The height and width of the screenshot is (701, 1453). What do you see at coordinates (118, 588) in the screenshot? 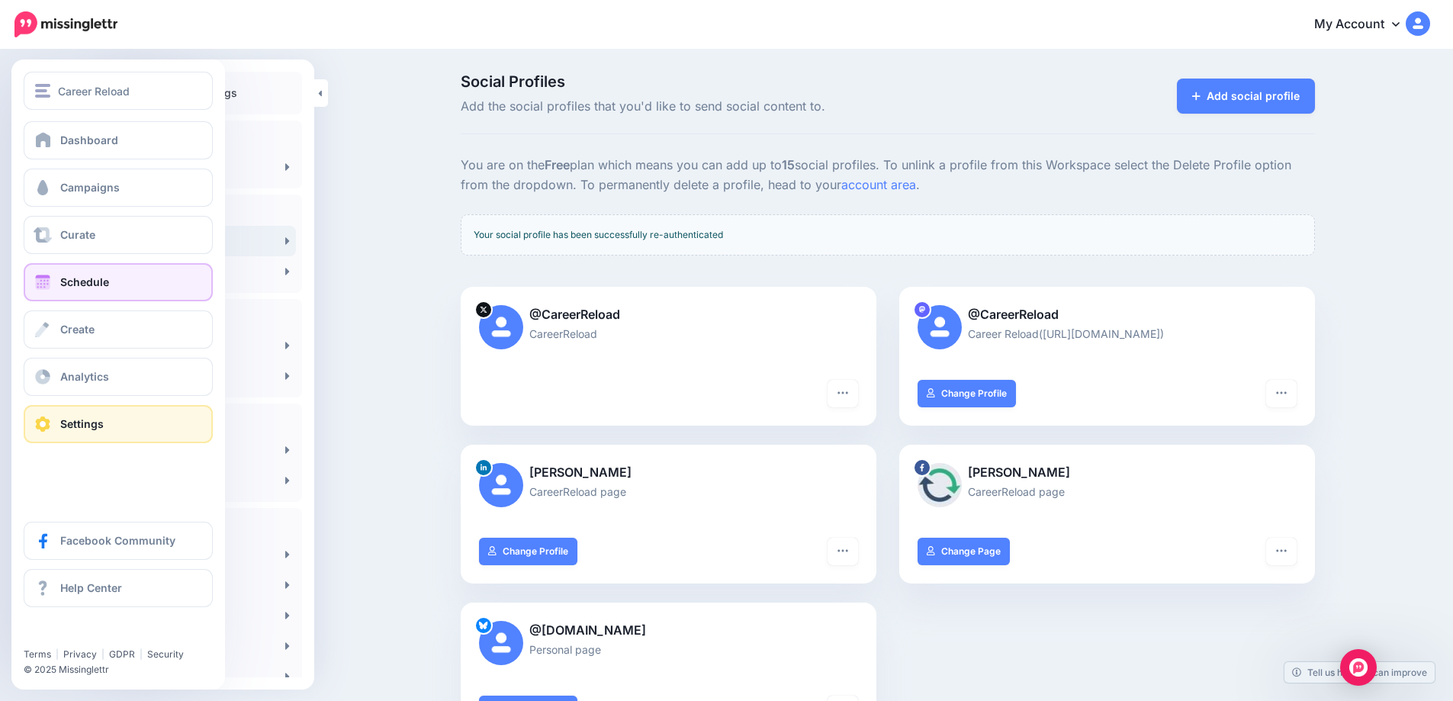
I see `a: Help Center` at bounding box center [118, 588].